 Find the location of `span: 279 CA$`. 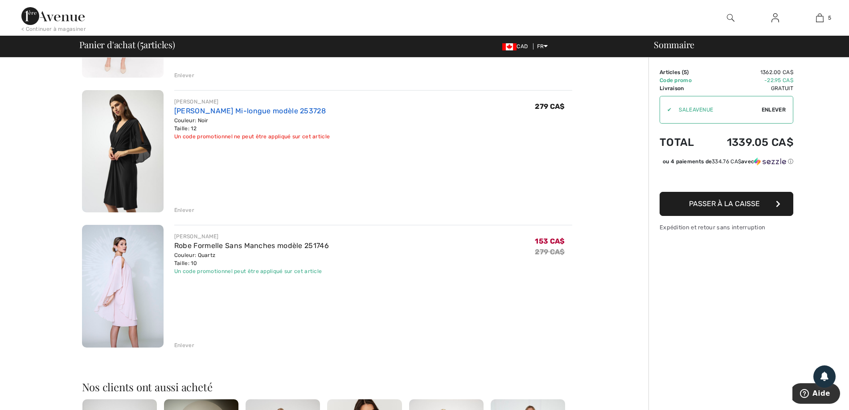

span: 279 CA$ is located at coordinates (550, 106).